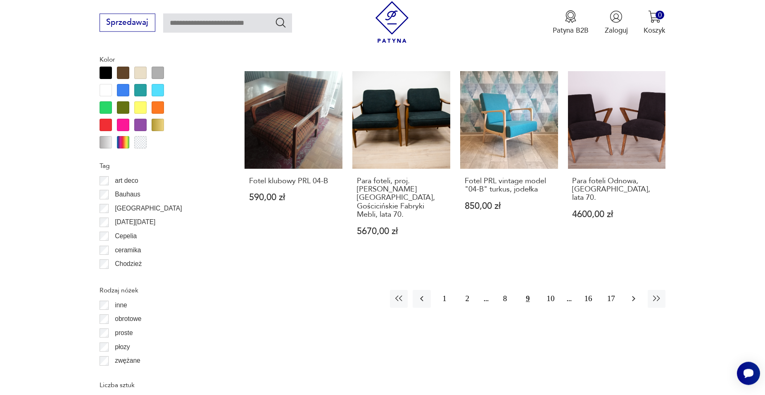  Describe the element at coordinates (281, 22) in the screenshot. I see `button: Szukaj` at that location.